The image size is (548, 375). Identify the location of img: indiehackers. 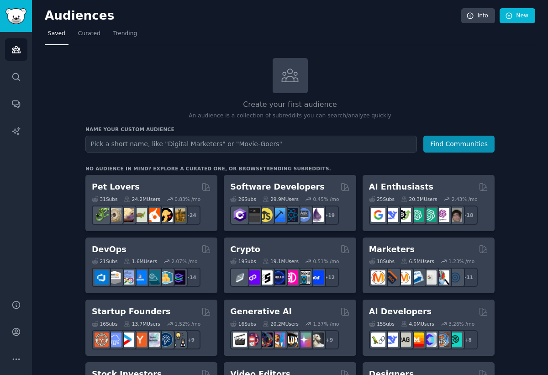
(153, 340).